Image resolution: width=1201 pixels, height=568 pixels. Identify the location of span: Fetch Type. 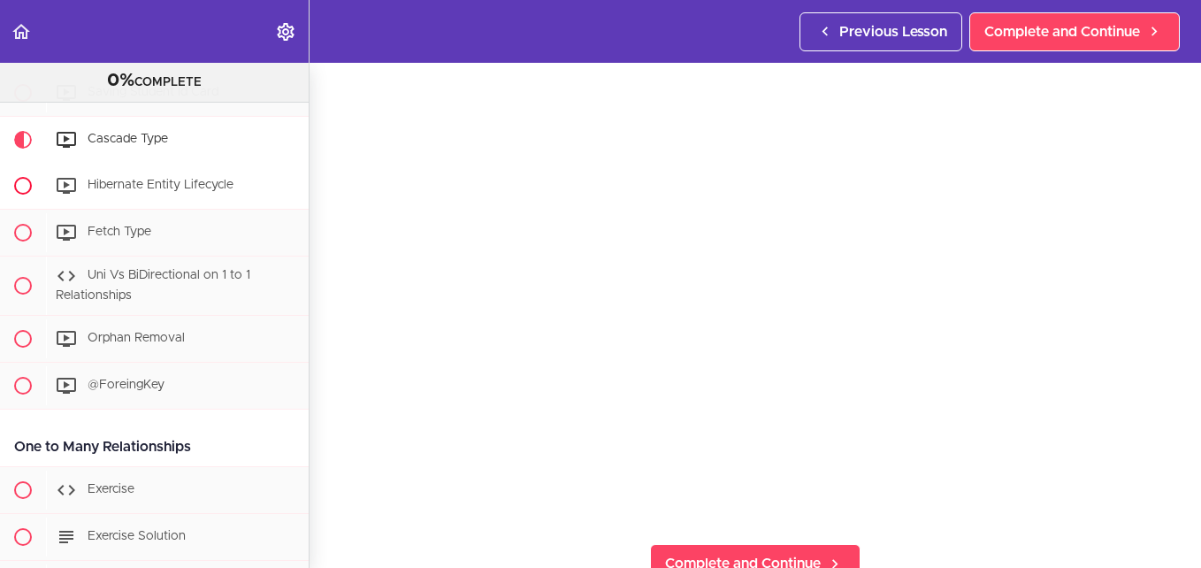
(119, 232).